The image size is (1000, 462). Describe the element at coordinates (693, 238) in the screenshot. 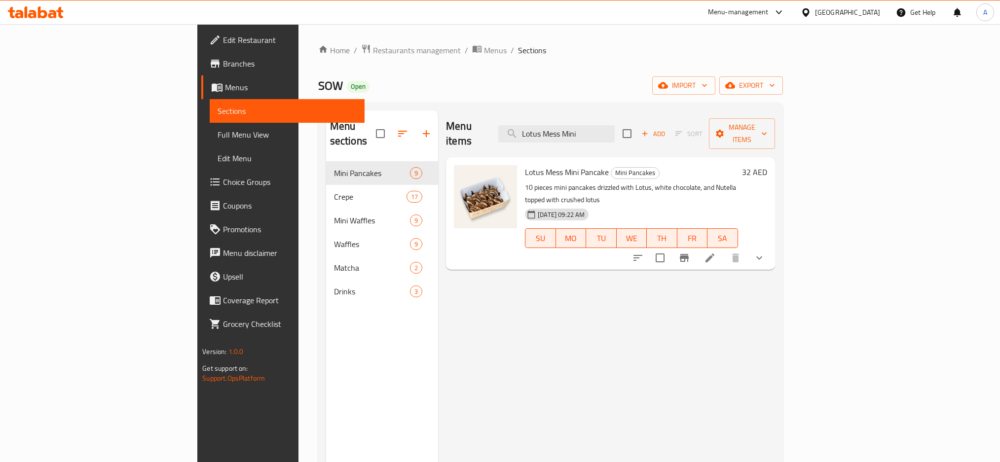

I see `button: FR` at that location.